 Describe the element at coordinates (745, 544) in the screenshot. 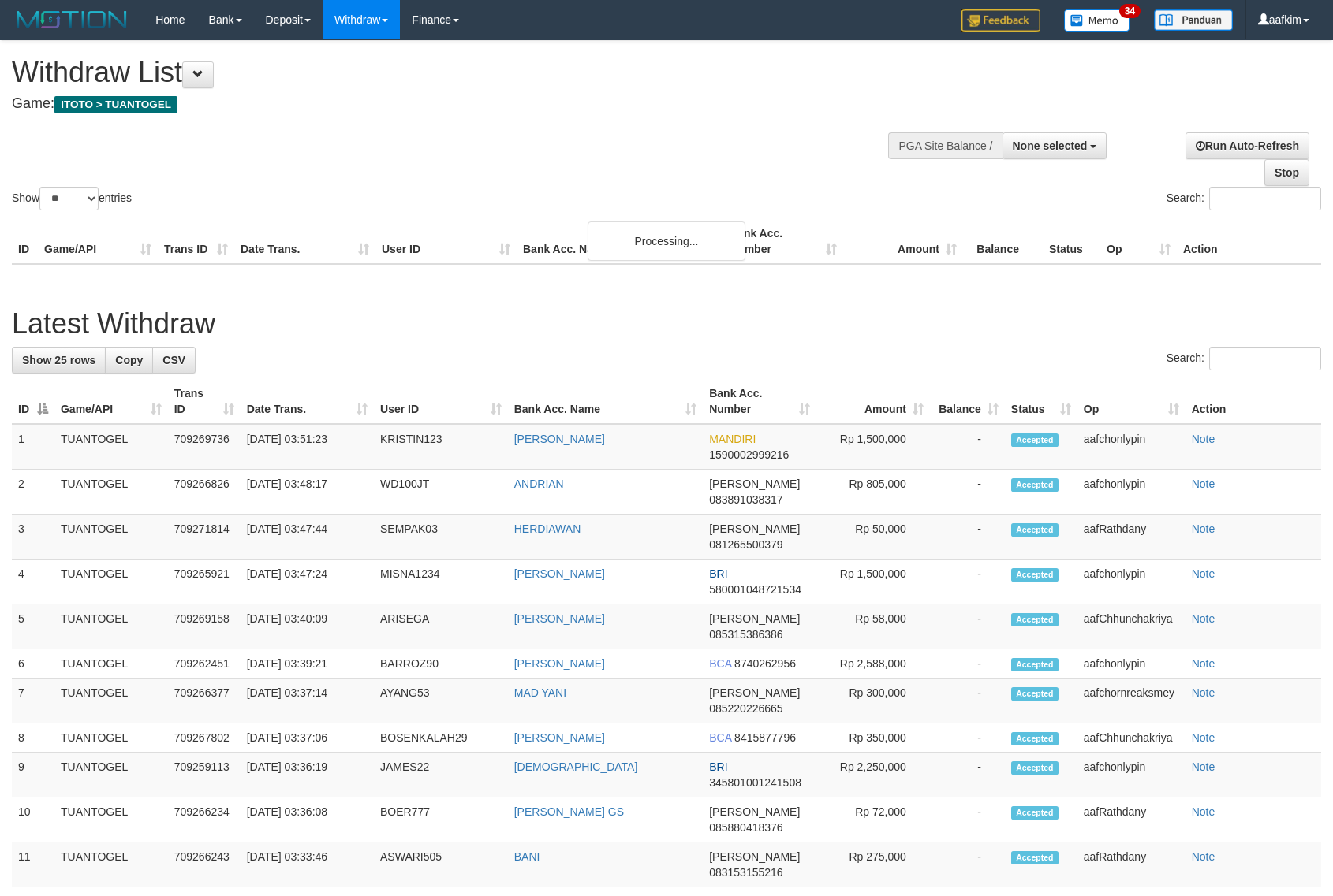

I see `span: Copy 081265500379 to clipboard` at that location.